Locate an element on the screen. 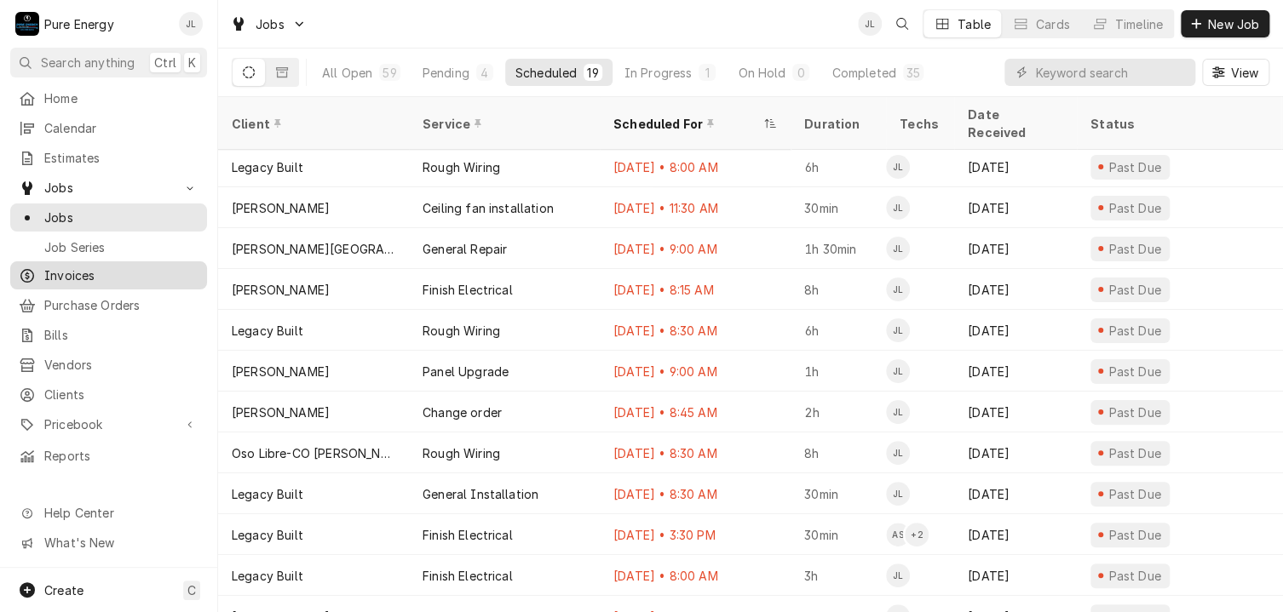  a: Job Series is located at coordinates (108, 247).